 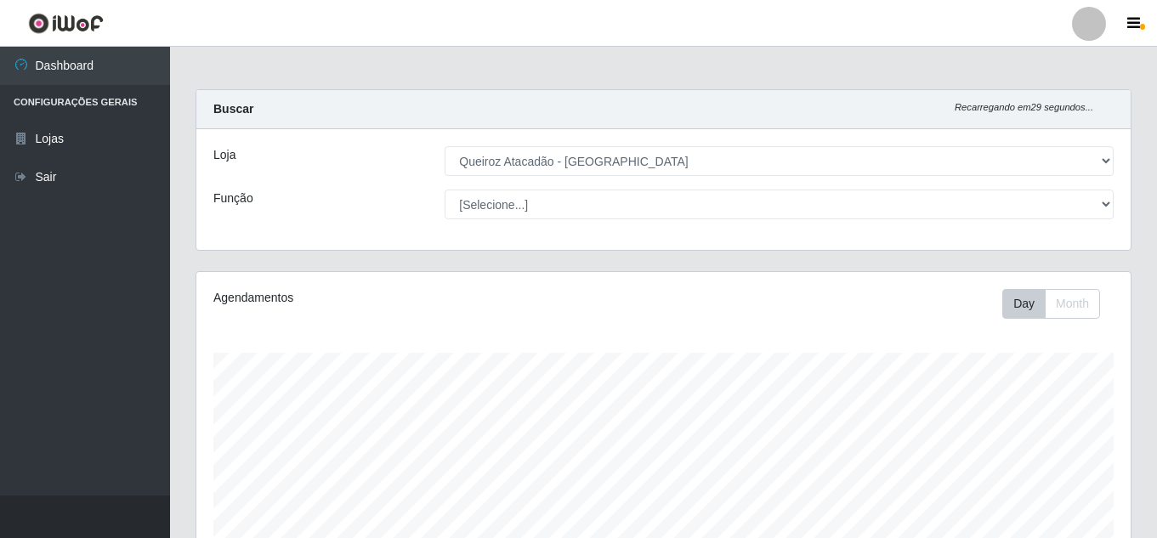 What do you see at coordinates (1050, 303) in the screenshot?
I see `div: First group` at bounding box center [1050, 303].